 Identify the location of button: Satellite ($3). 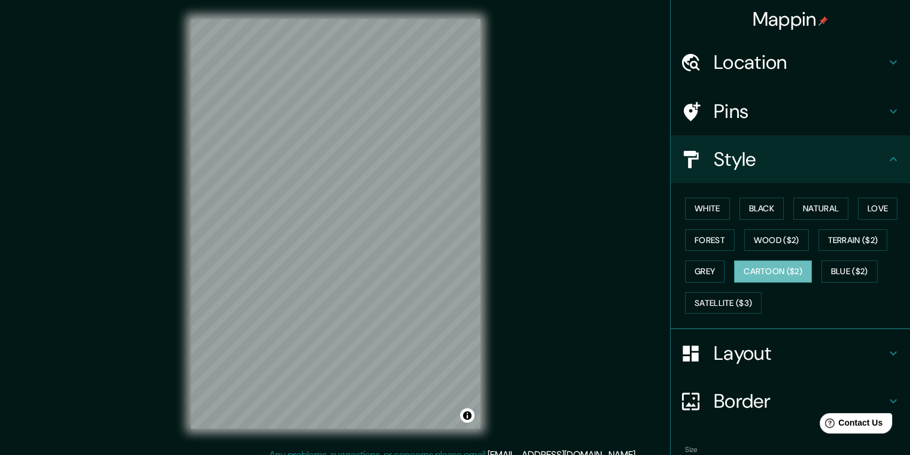
(723, 303).